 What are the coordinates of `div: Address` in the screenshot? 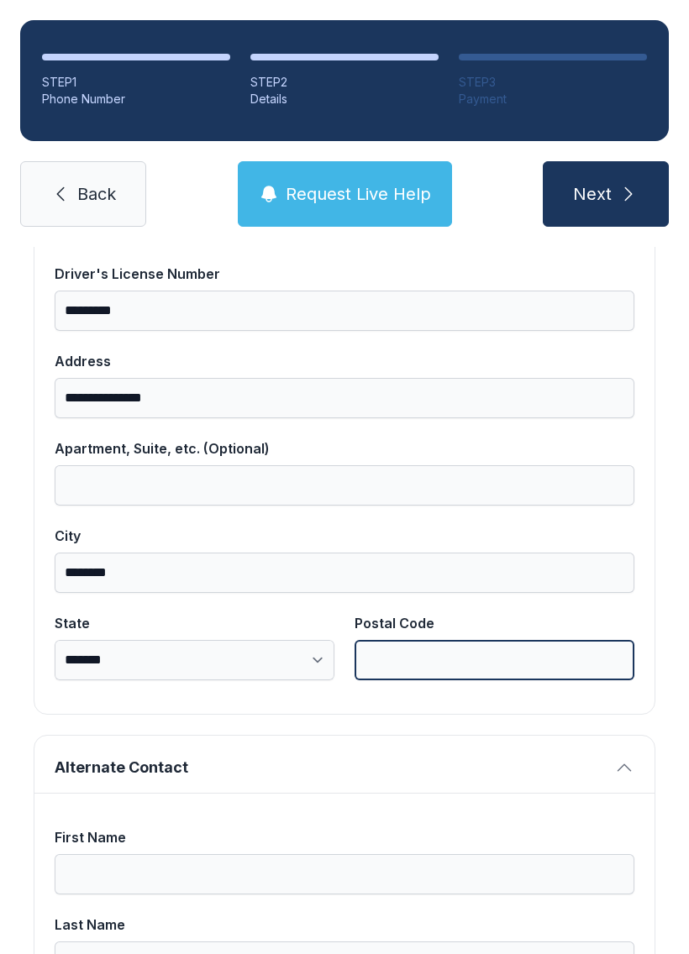 It's located at (344, 361).